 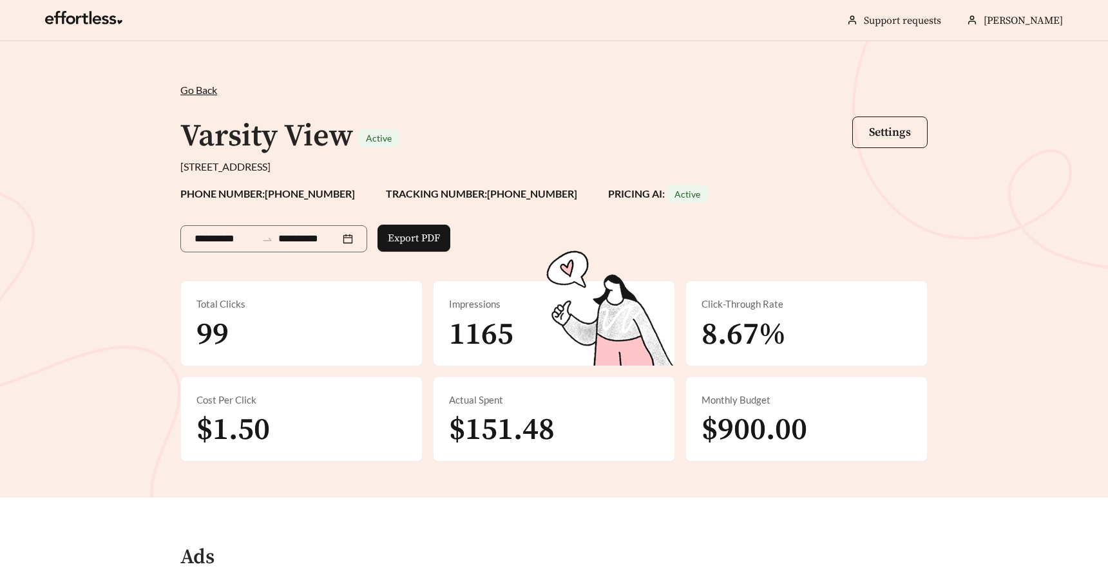 I want to click on span: $900.00, so click(x=754, y=430).